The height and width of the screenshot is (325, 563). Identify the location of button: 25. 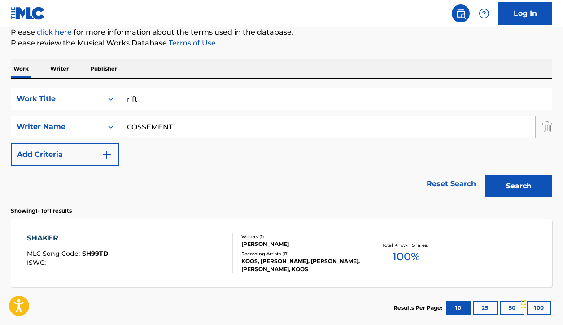
(485, 307).